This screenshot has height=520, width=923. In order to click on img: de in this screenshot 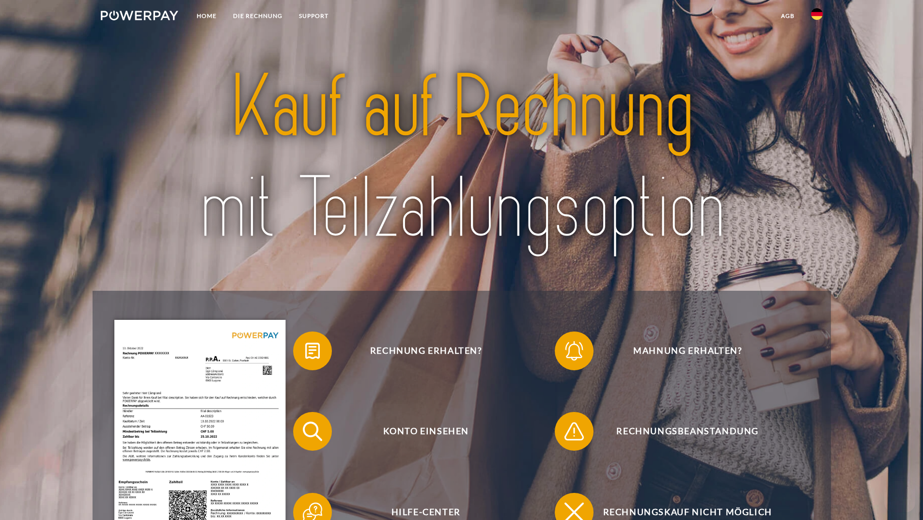, I will do `click(817, 14)`.